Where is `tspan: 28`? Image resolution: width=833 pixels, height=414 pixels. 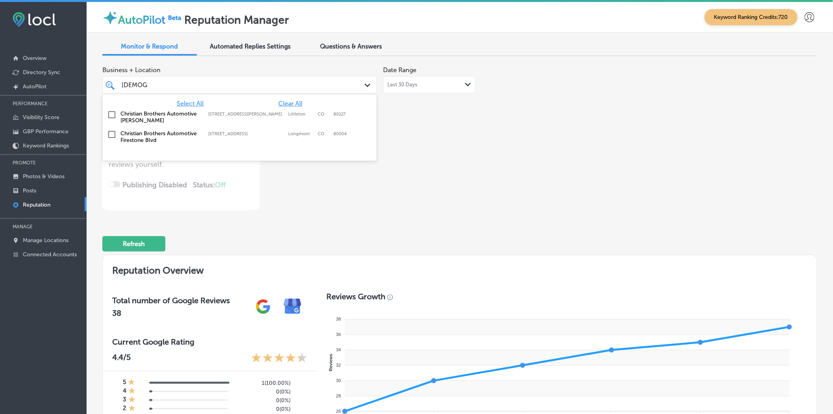
tspan: 28 is located at coordinates (339, 395).